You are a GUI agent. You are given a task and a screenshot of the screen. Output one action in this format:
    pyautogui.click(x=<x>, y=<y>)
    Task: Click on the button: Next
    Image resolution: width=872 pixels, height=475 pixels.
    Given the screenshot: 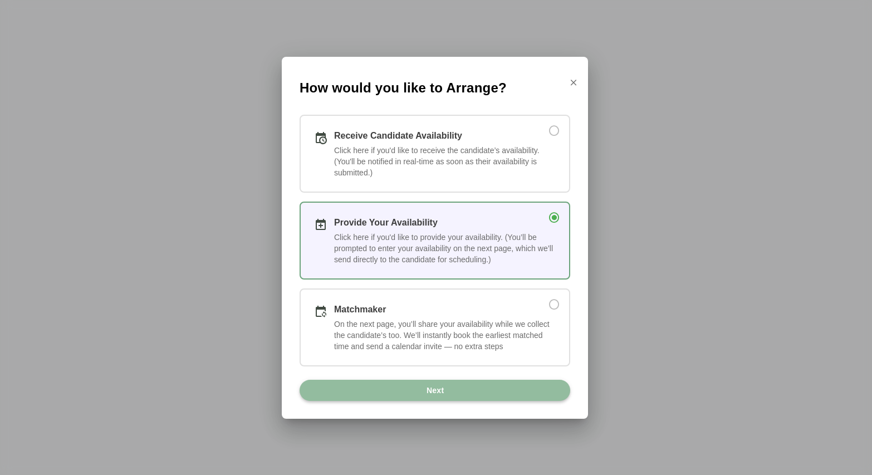 What is the action you would take?
    pyautogui.click(x=435, y=390)
    